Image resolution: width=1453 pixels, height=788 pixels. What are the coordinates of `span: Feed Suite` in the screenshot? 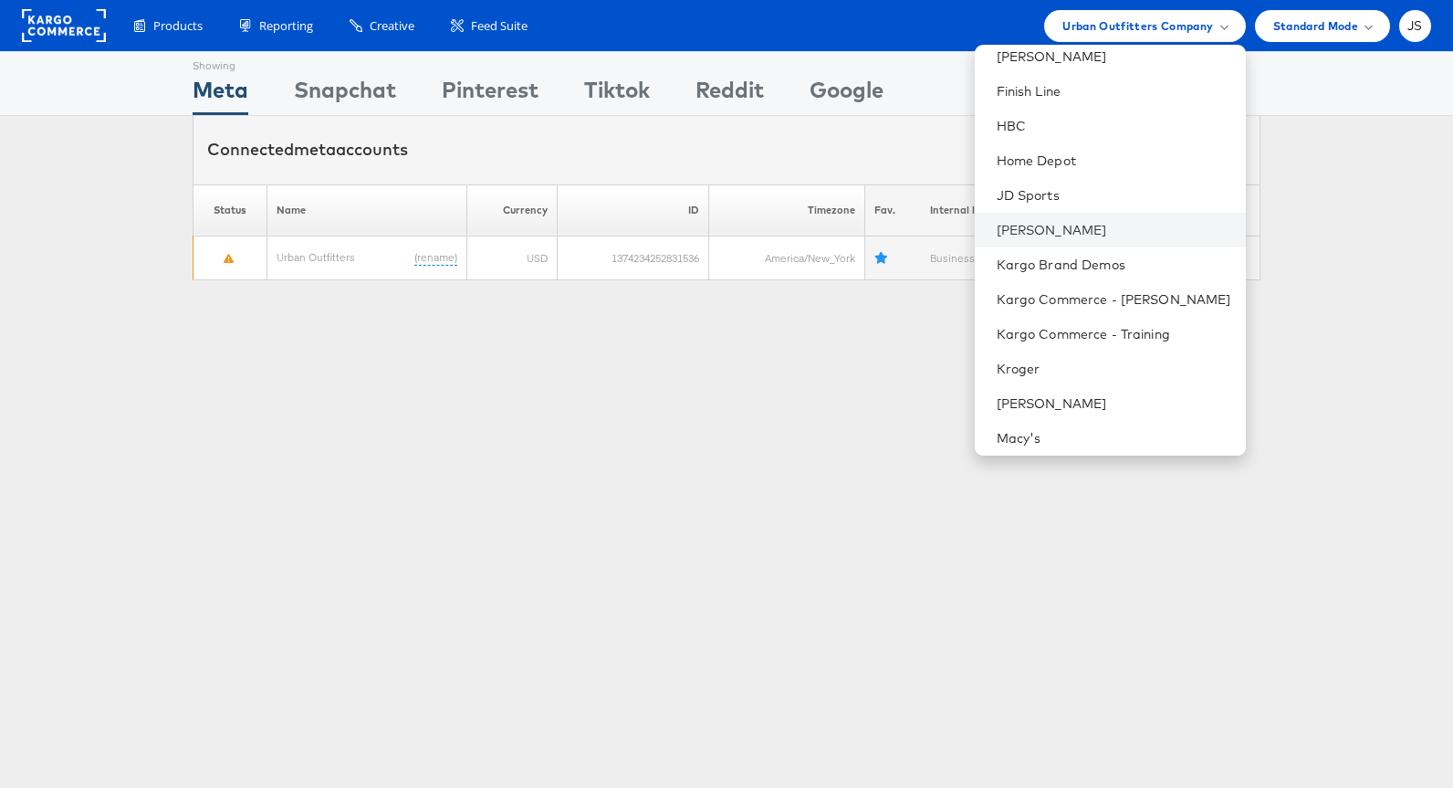 It's located at (499, 26).